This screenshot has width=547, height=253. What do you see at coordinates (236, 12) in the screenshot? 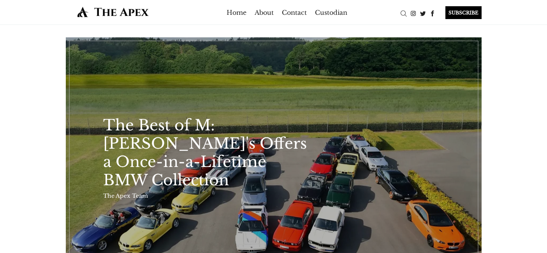
I see `a: Home` at bounding box center [236, 12].